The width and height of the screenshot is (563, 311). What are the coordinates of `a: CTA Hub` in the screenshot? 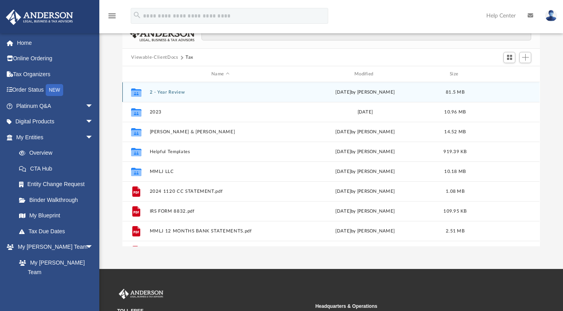 It's located at (58, 169).